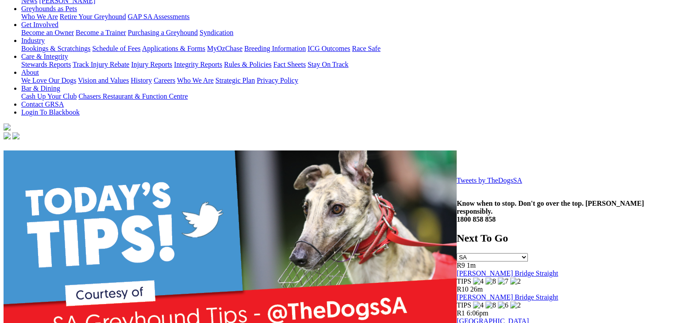 The image size is (673, 323). What do you see at coordinates (289, 64) in the screenshot?
I see `a: Fact Sheets` at bounding box center [289, 64].